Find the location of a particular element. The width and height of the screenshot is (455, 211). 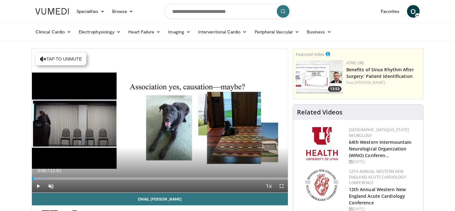

a: Favorites is located at coordinates (390, 11).